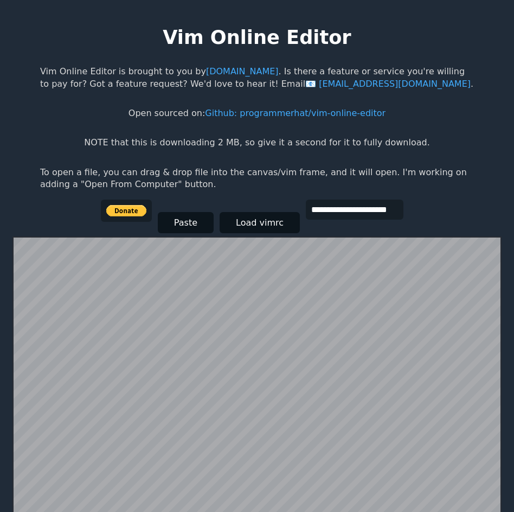  I want to click on a: Github: programmerhat/vim-online-editor, so click(295, 113).